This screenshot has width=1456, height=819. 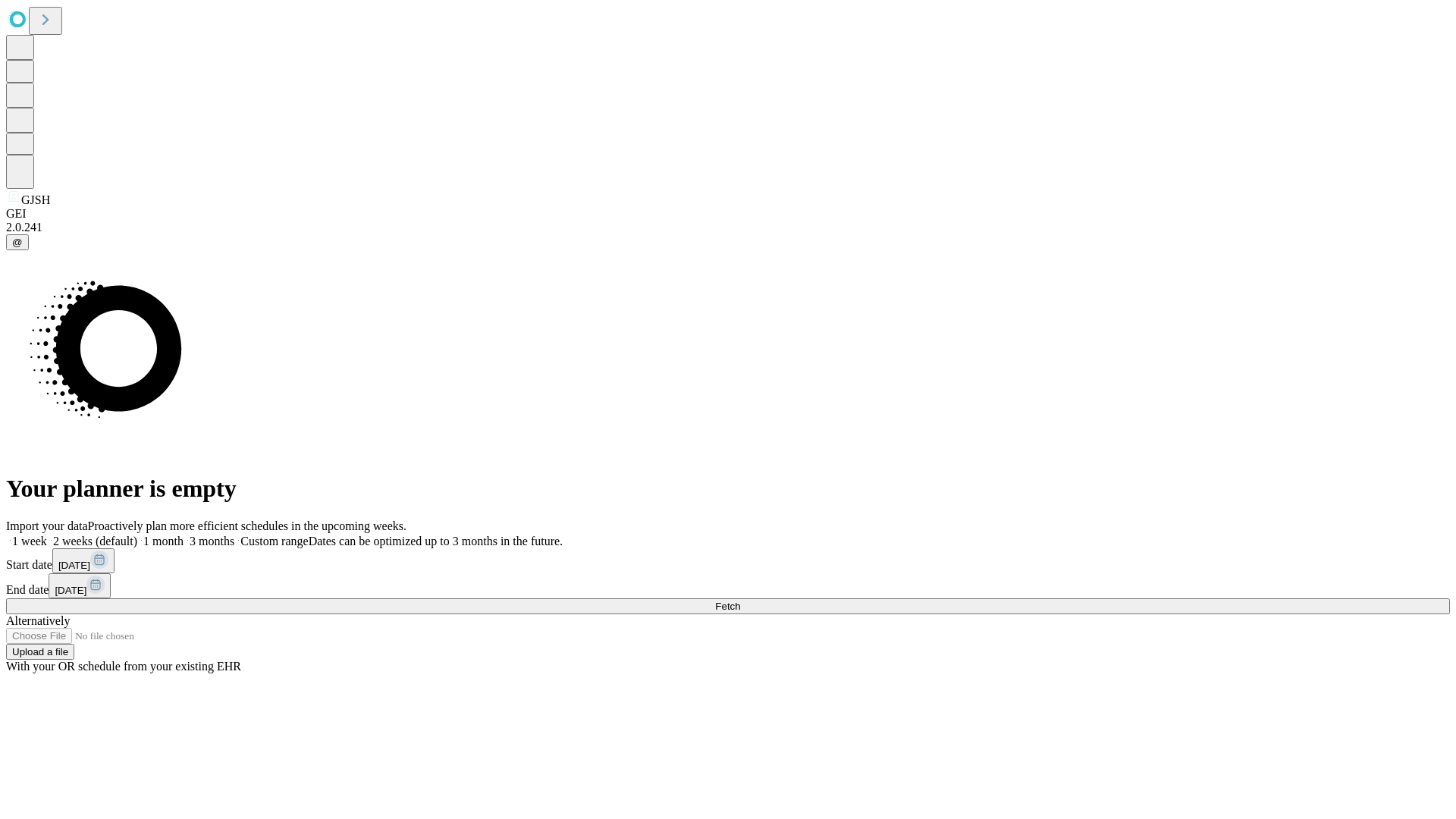 What do you see at coordinates (728, 227) in the screenshot?
I see `div: 2.0.241` at bounding box center [728, 227].